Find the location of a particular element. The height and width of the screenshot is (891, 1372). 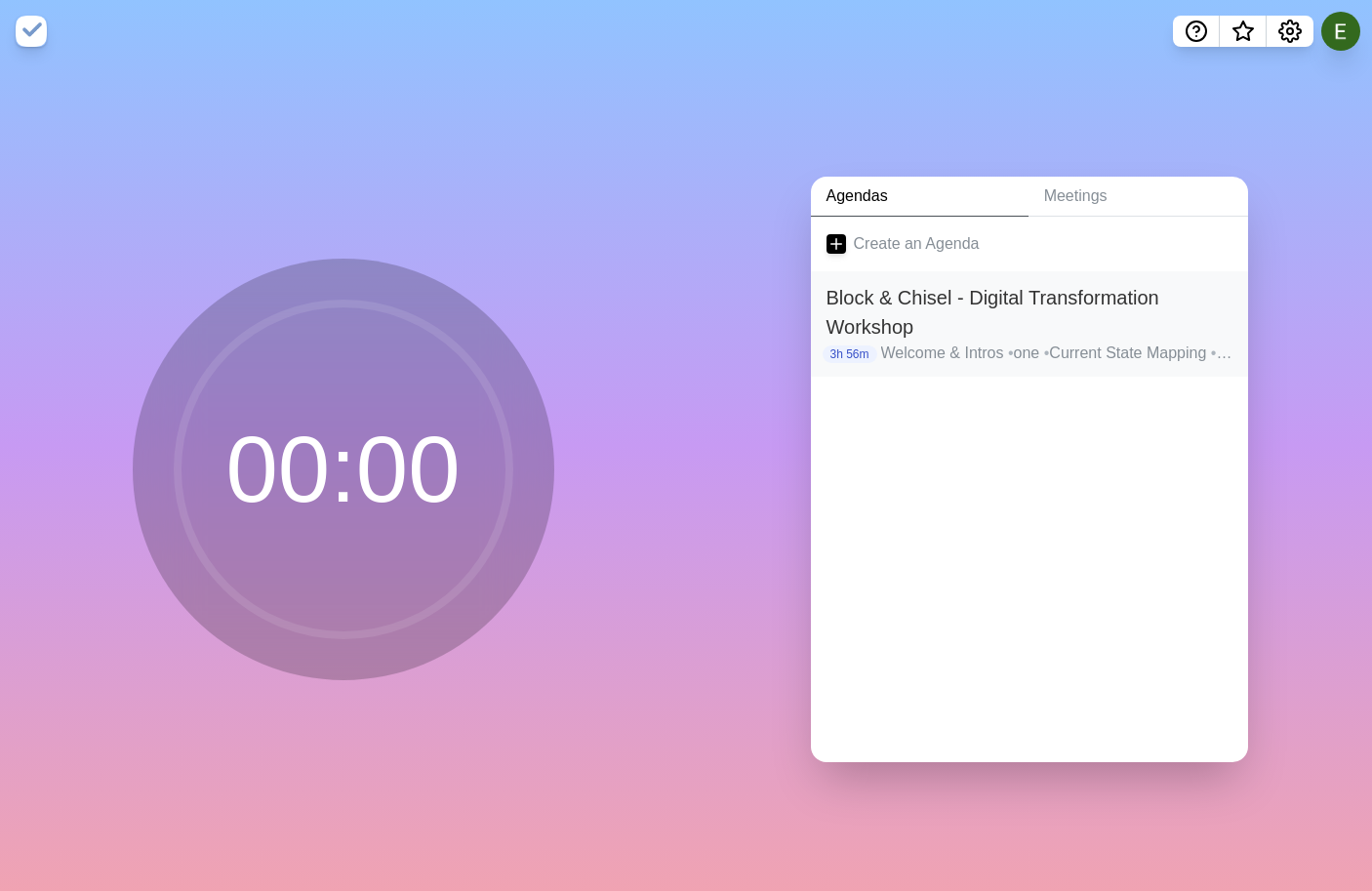

a: Agendas is located at coordinates (920, 196).